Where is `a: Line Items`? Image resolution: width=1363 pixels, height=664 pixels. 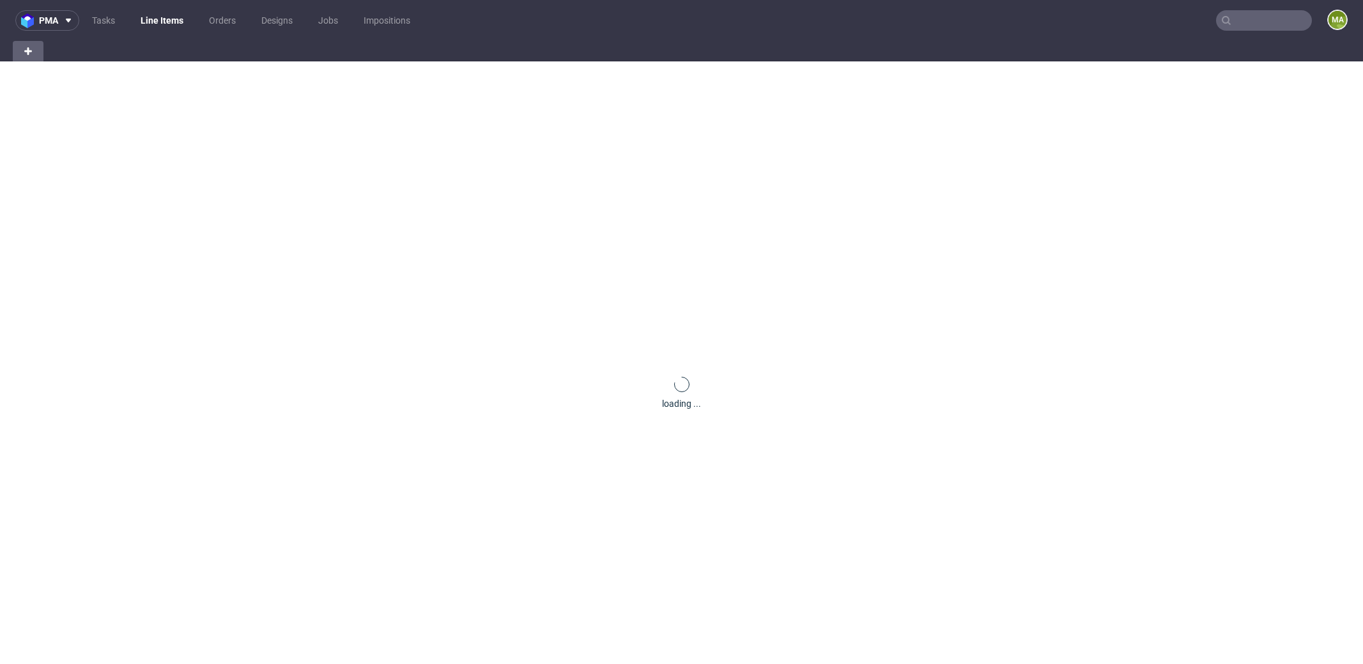
a: Line Items is located at coordinates (162, 20).